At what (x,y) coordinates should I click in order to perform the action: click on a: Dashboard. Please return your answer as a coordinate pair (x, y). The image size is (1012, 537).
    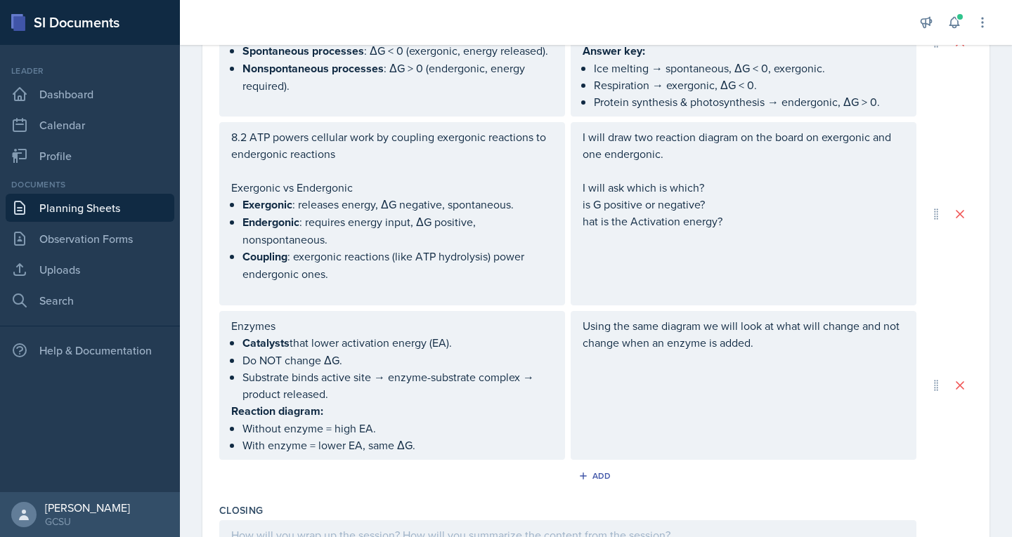
    Looking at the image, I should click on (90, 94).